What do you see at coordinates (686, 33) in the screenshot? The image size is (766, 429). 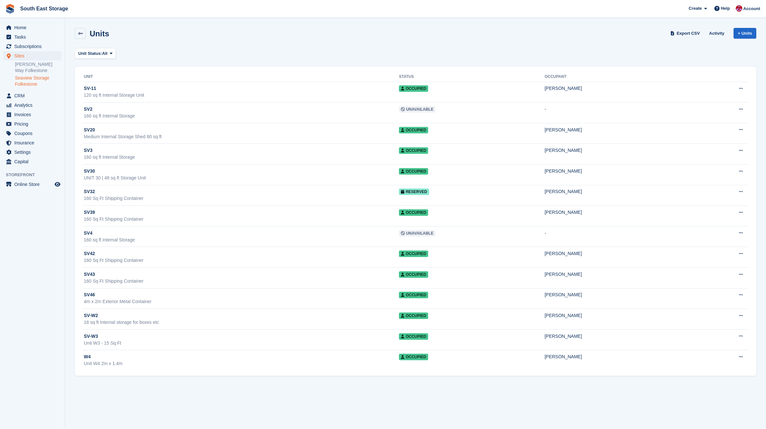 I see `a: Export CSV` at bounding box center [686, 33].